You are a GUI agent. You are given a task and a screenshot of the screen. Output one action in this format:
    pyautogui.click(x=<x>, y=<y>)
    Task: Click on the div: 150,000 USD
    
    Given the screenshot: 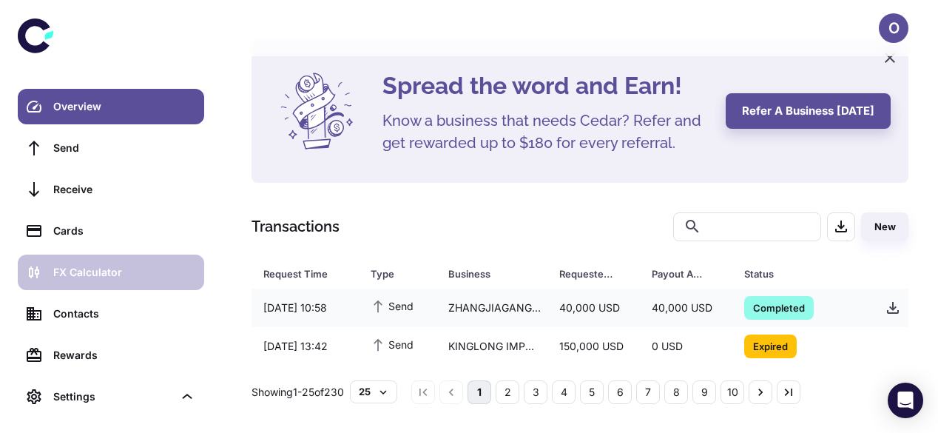 What is the action you would take?
    pyautogui.click(x=593, y=346)
    